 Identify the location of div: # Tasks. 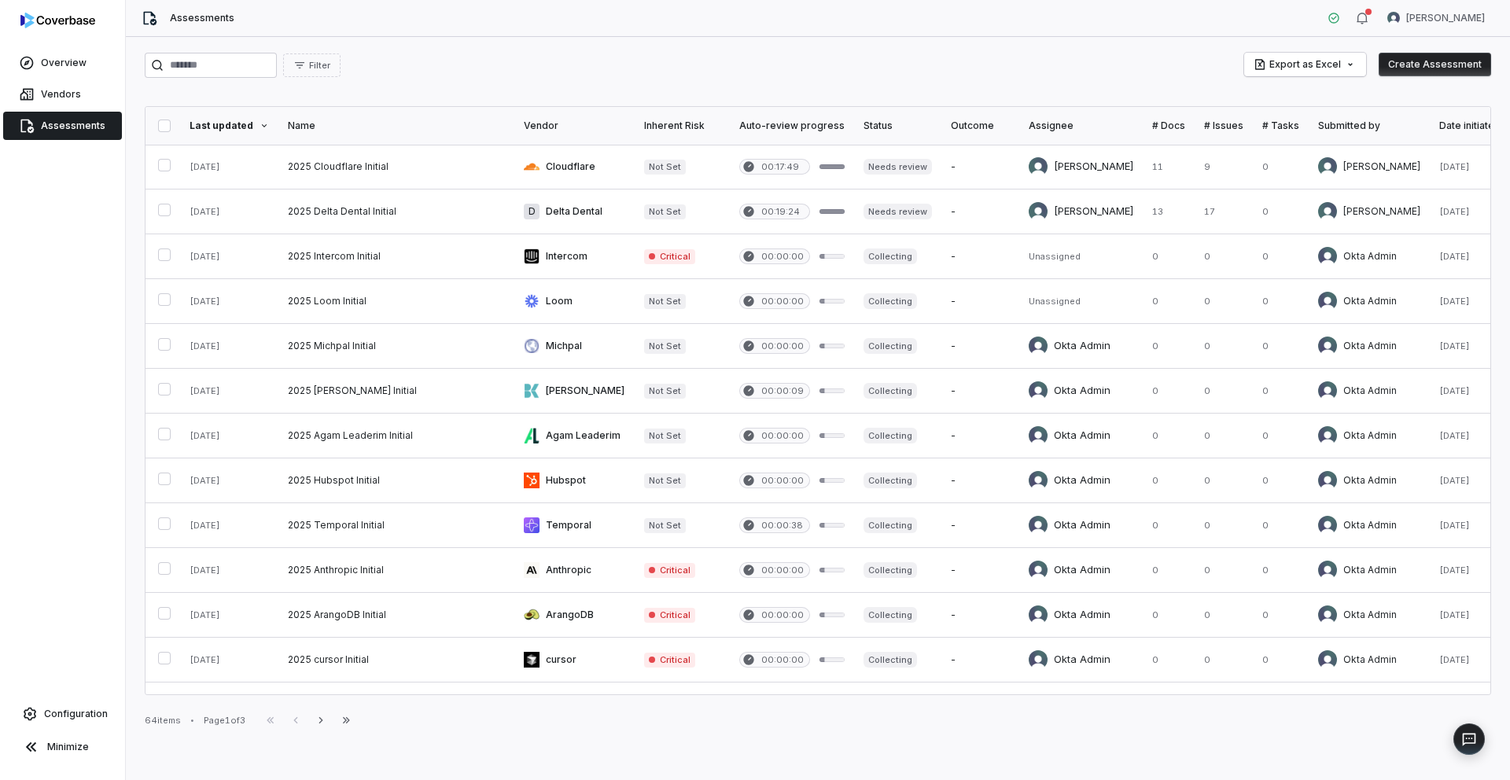
(1280, 126).